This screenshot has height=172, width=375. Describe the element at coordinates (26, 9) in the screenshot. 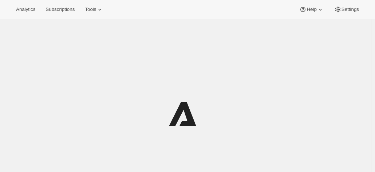

I see `span: Analytics` at that location.